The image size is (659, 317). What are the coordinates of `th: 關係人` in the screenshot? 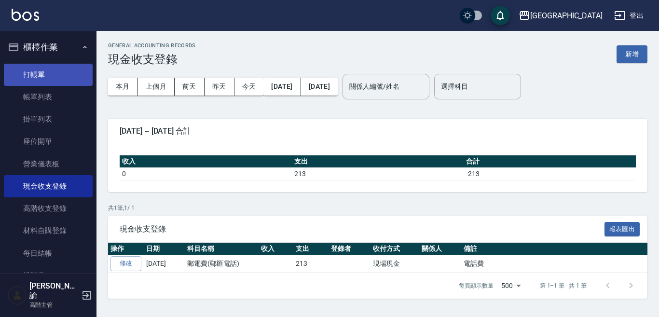 It's located at (440, 249).